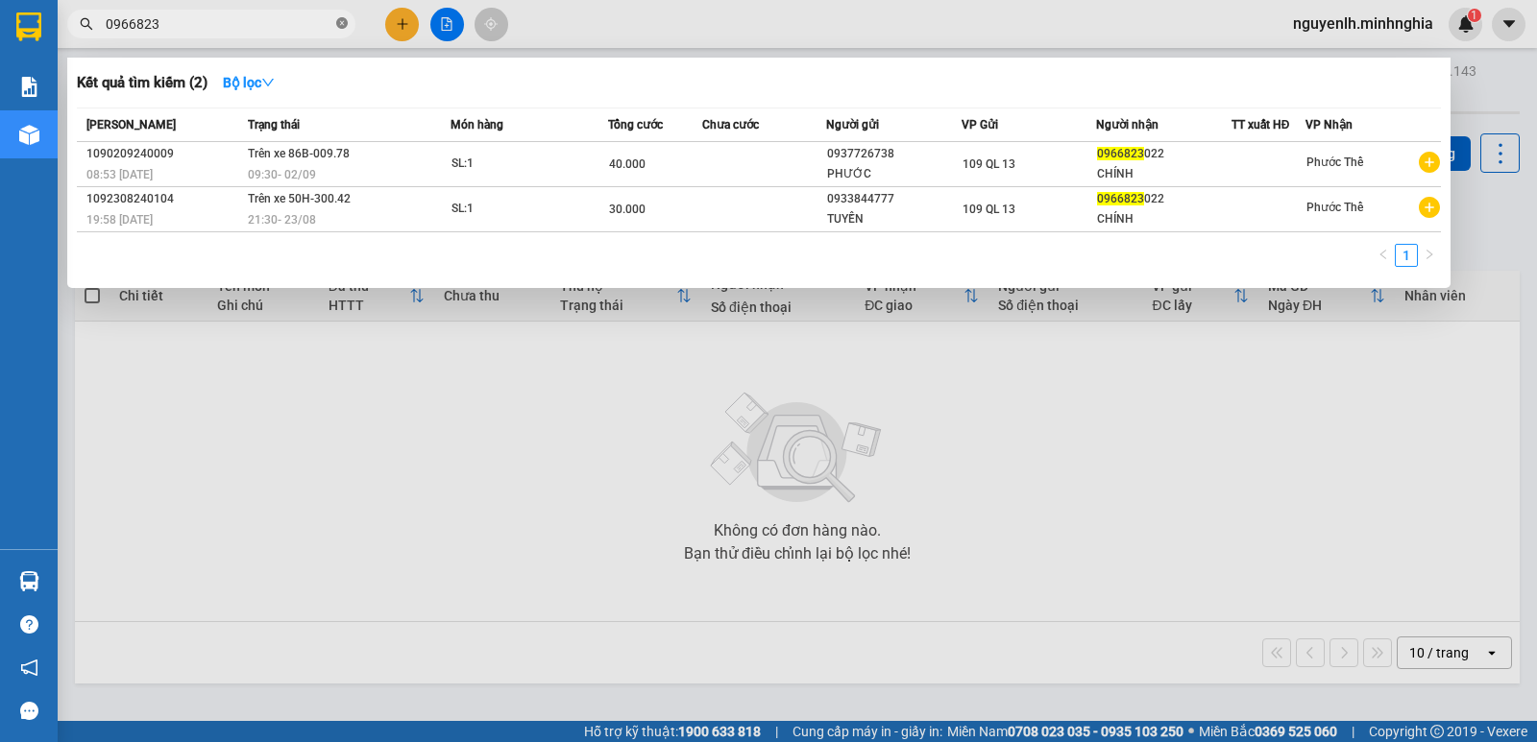 This screenshot has height=742, width=1537. I want to click on div: 0937726738, so click(893, 154).